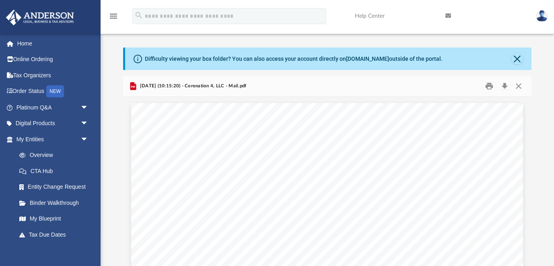  Describe the element at coordinates (53, 75) in the screenshot. I see `a: Tax Organizers` at that location.